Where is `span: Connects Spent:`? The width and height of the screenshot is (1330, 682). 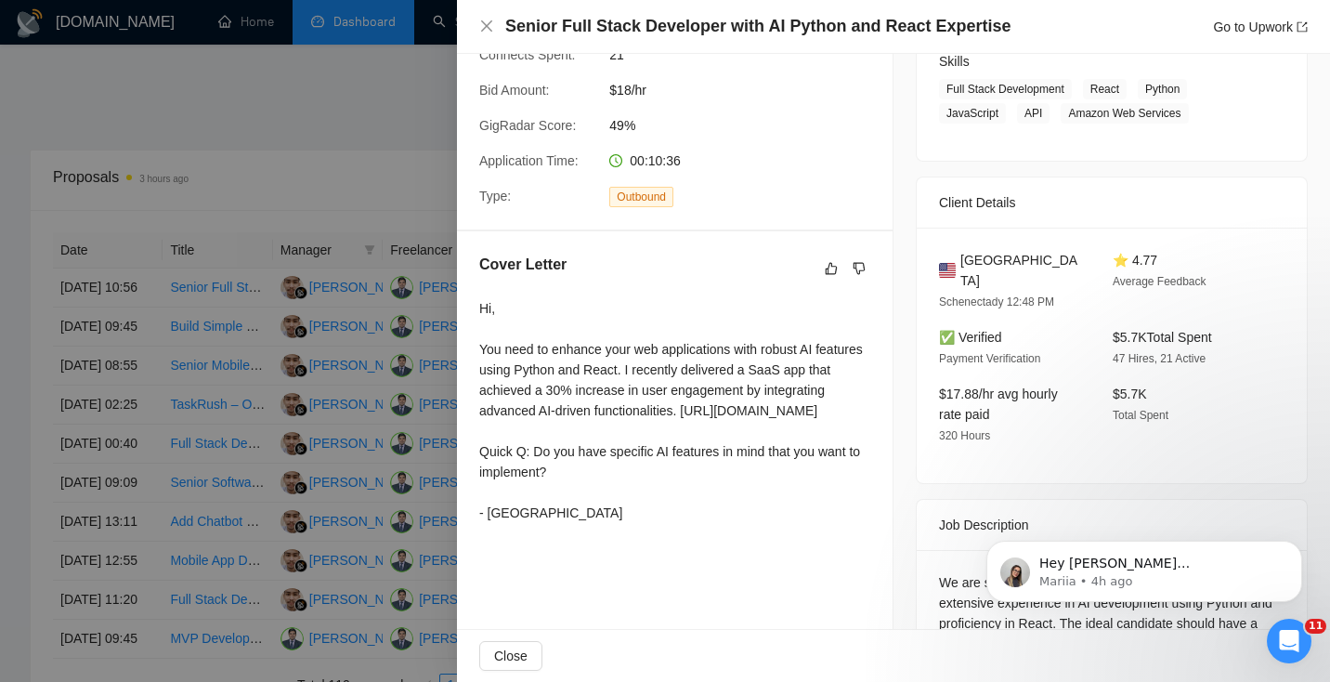
span: Connects Spent: is located at coordinates (527, 55).